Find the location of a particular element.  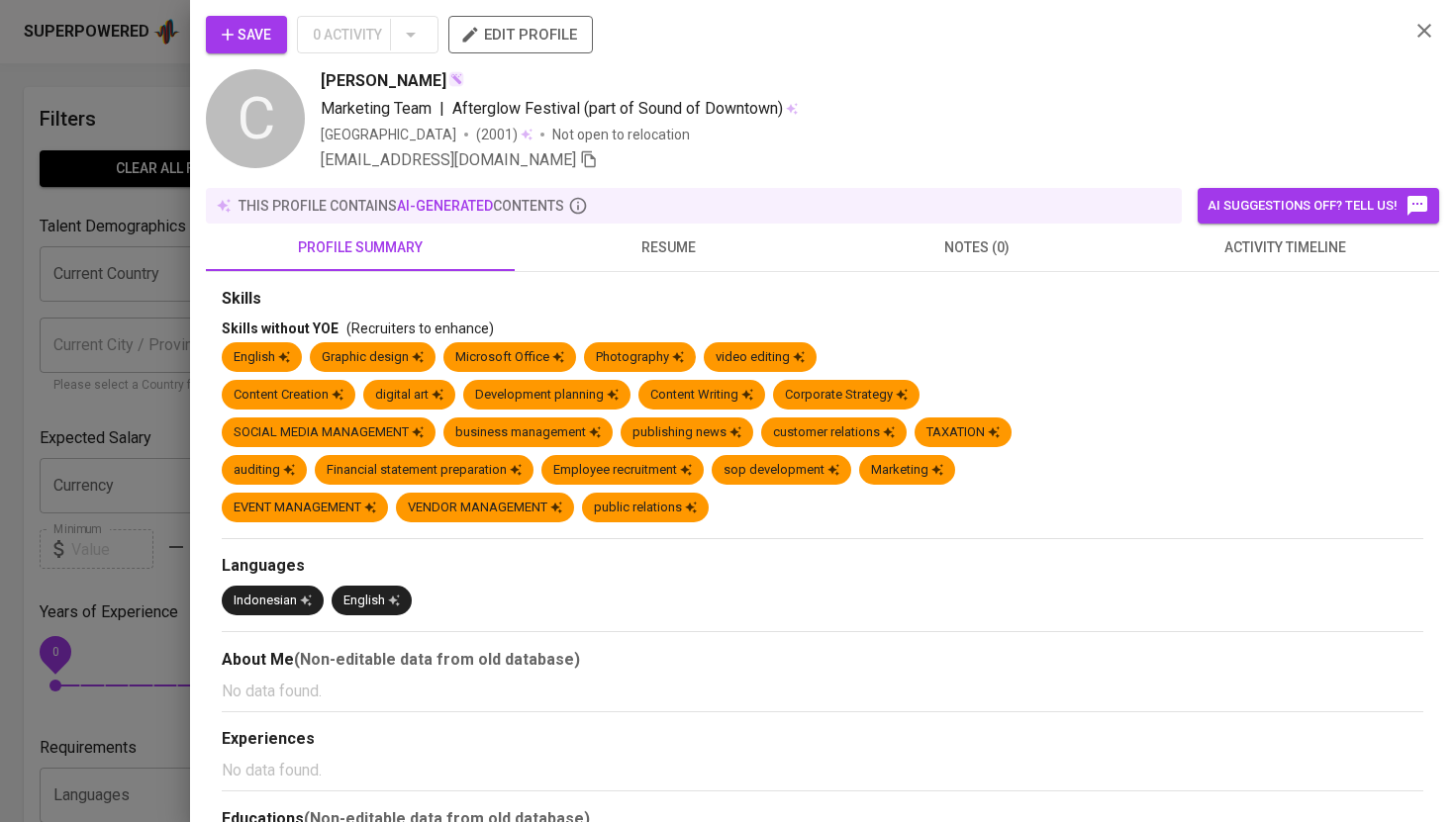

div: Employee recruitment is located at coordinates (623, 470).